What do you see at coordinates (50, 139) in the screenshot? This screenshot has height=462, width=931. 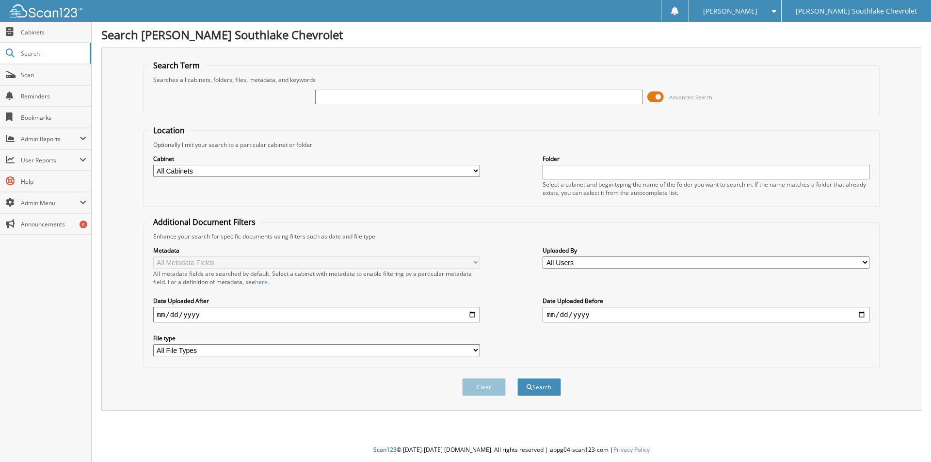 I see `span: Admin Reports` at bounding box center [50, 139].